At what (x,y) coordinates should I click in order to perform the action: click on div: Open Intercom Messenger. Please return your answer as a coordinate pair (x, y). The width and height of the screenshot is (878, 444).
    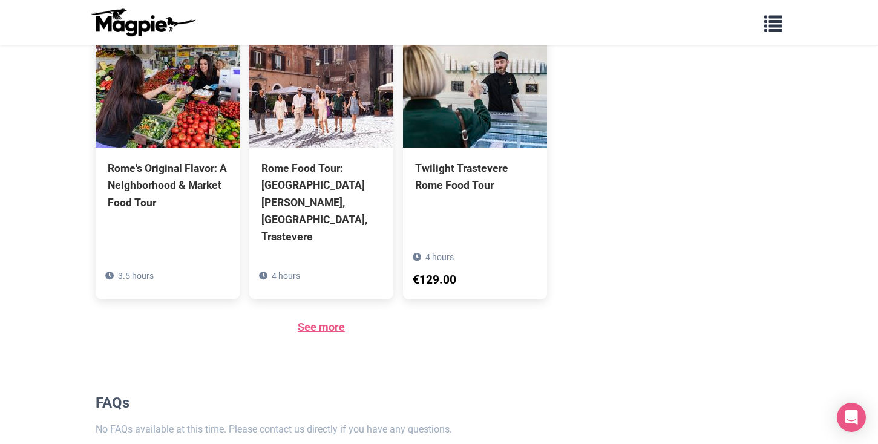
    Looking at the image, I should click on (851, 417).